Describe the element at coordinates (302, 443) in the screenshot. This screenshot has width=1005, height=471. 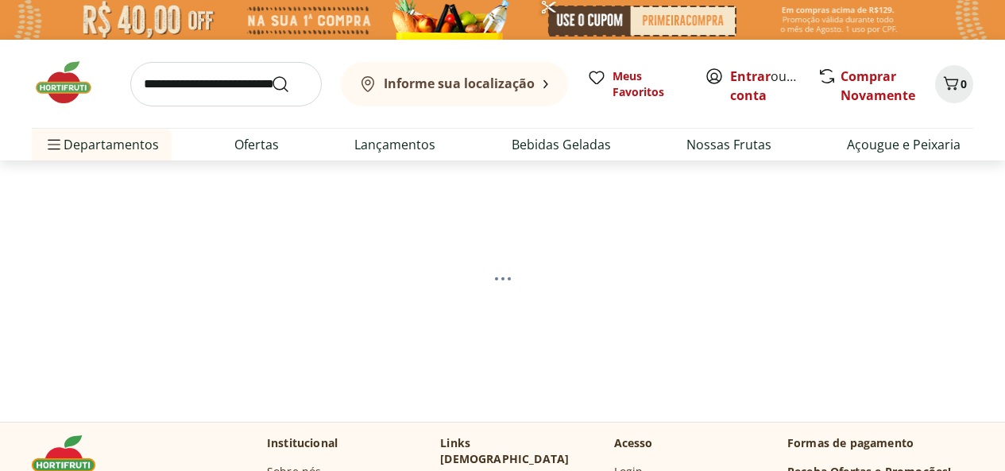
I see `p: Institucional` at that location.